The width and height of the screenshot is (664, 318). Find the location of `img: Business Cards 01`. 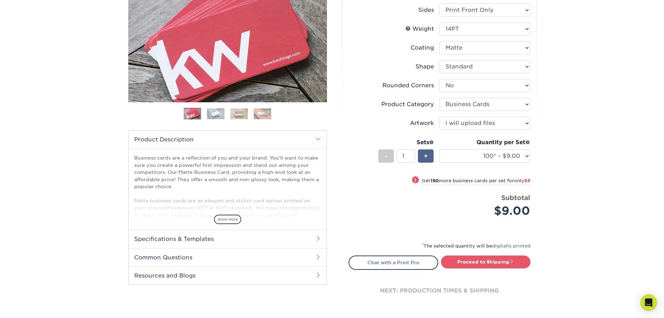

img: Business Cards 01 is located at coordinates (193, 114).